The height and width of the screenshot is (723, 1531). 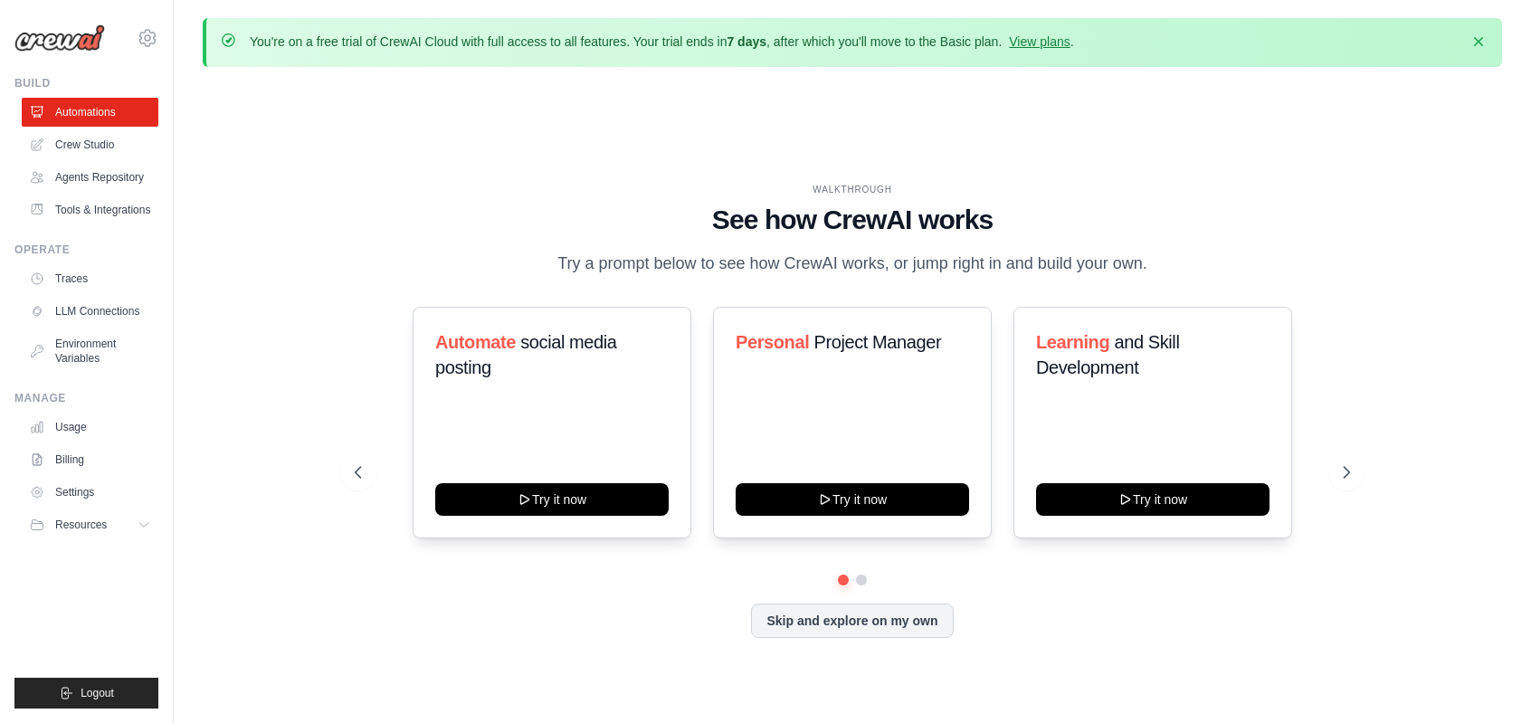 What do you see at coordinates (90, 427) in the screenshot?
I see `a: Usage` at bounding box center [90, 427].